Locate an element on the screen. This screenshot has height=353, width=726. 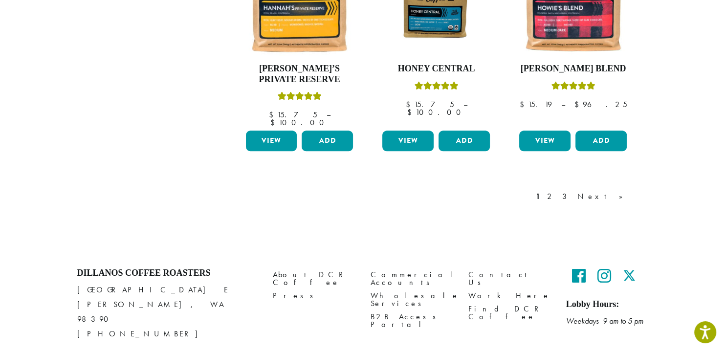
a: Press is located at coordinates (314, 295).